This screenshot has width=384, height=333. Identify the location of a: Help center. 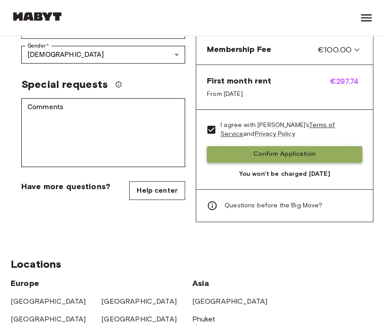
(157, 191).